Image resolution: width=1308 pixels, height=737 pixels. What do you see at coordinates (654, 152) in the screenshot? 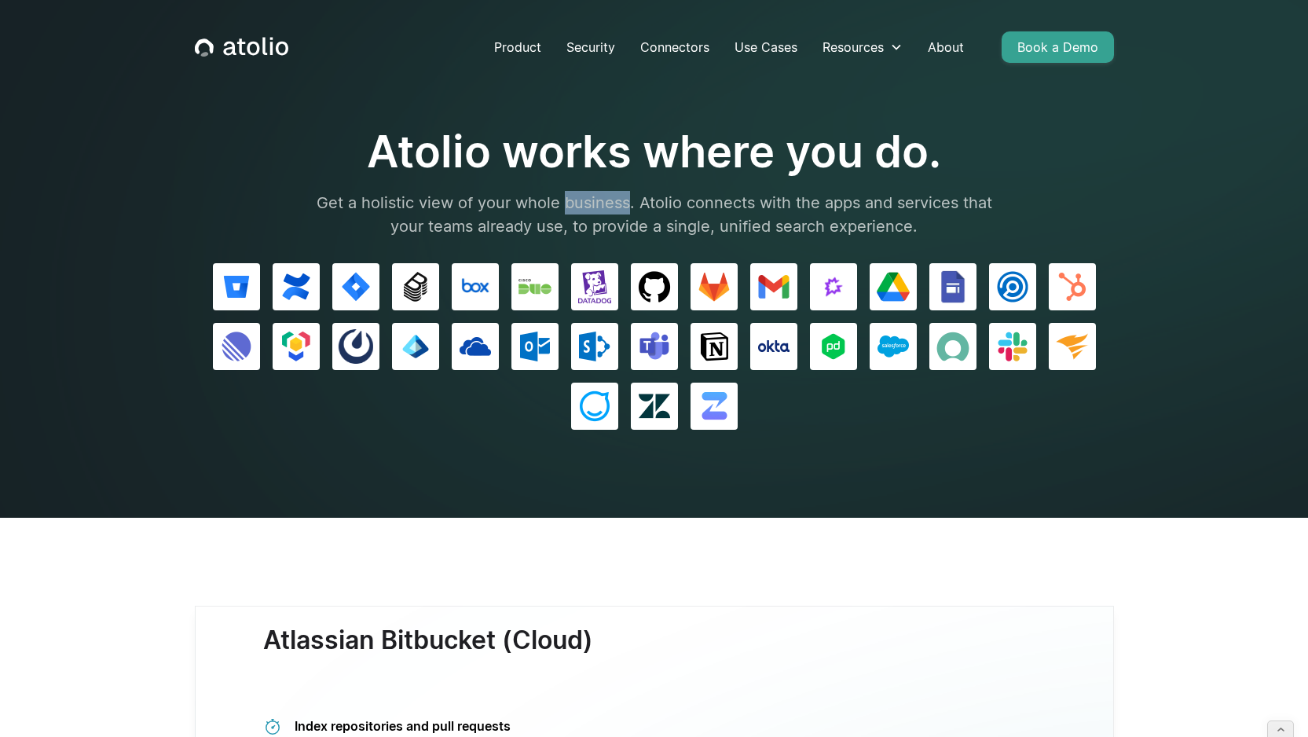
I see `h1: Atolio works where you do.` at bounding box center [654, 152].